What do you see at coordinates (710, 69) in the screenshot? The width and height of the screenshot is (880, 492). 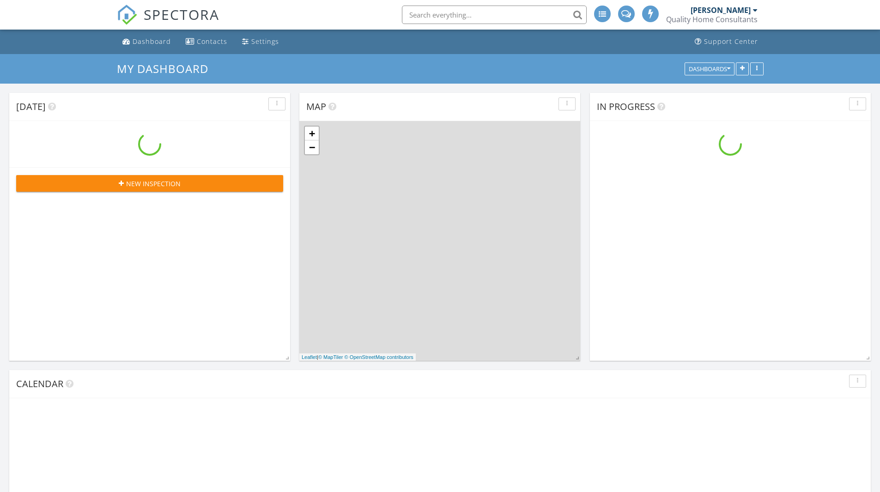 I see `div: Dashboards` at bounding box center [710, 69].